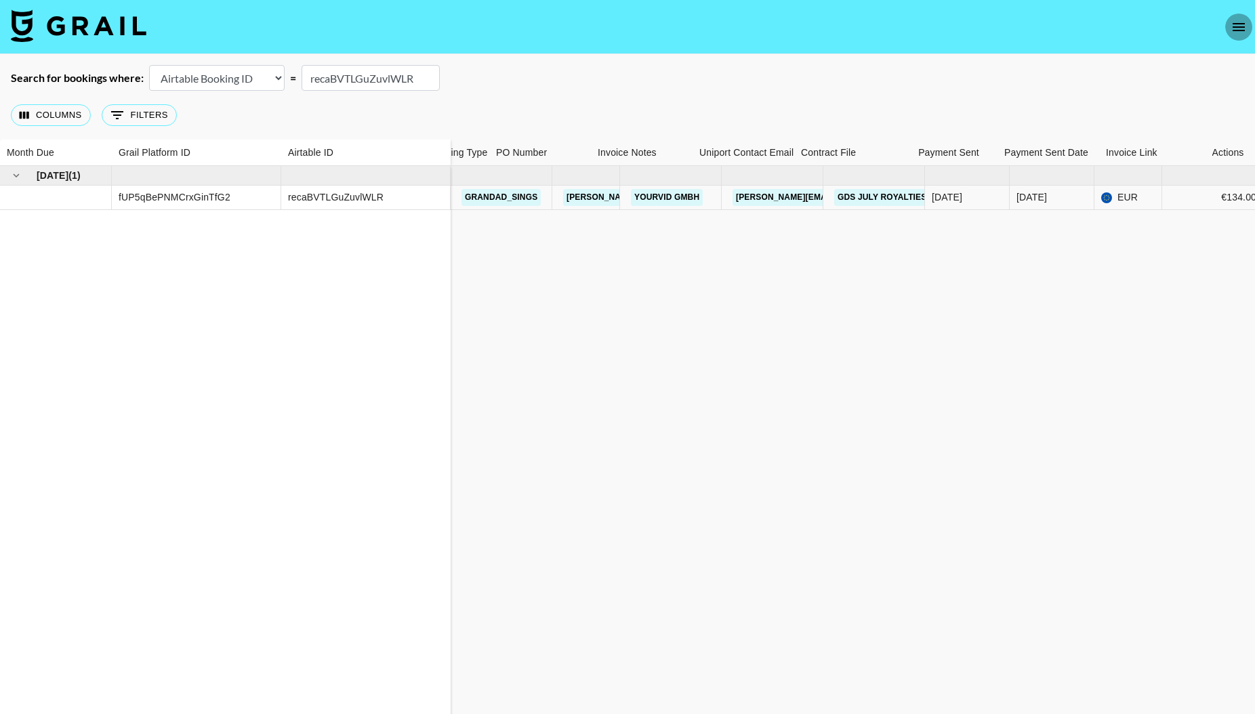 Image resolution: width=1255 pixels, height=714 pixels. What do you see at coordinates (1128, 198) in the screenshot?
I see `div: EUR` at bounding box center [1128, 198].